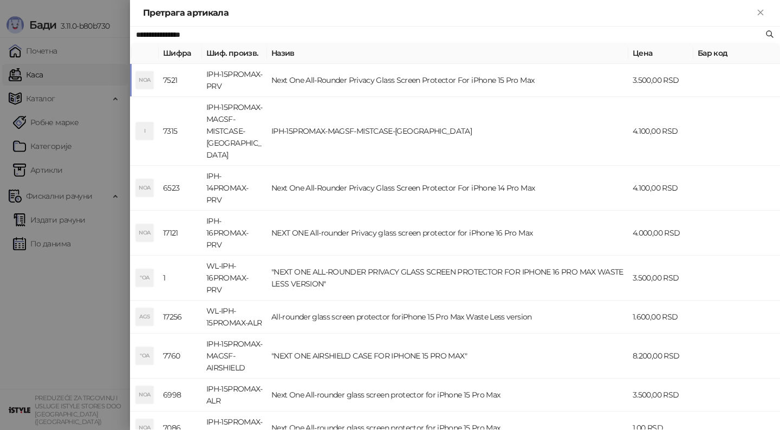 Image resolution: width=780 pixels, height=430 pixels. Describe the element at coordinates (180, 278) in the screenshot. I see `td: 1` at that location.